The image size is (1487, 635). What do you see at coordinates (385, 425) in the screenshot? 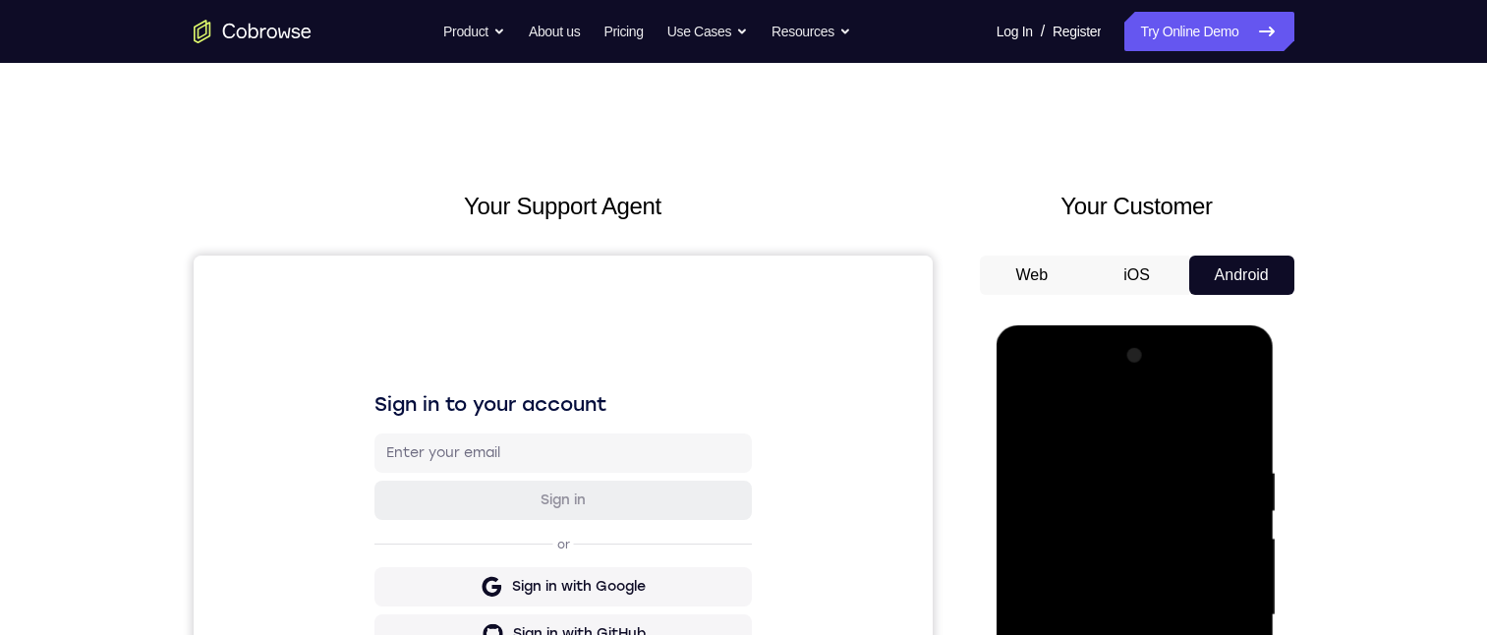
I see `div: Sign in with Intercom` at bounding box center [385, 425].